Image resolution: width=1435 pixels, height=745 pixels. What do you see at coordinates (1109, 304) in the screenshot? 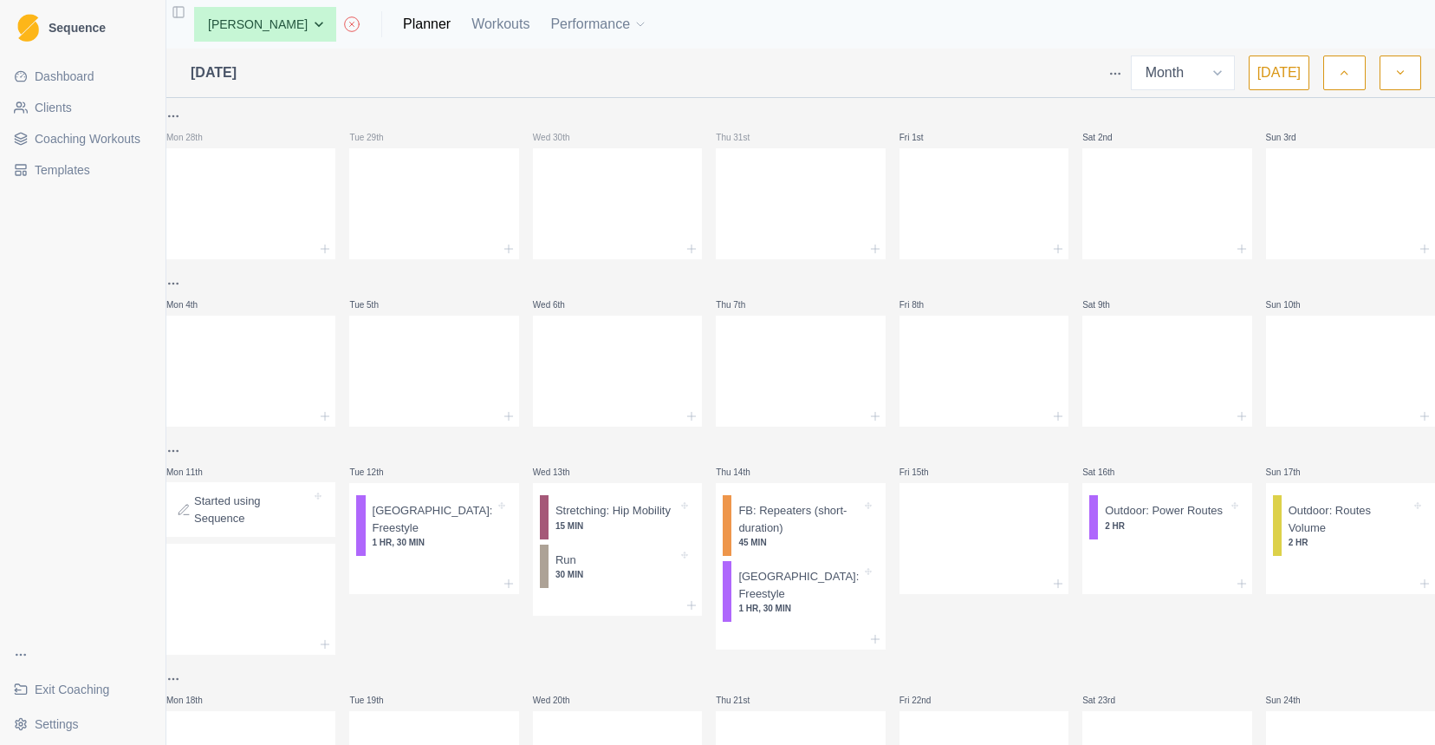
I see `p: Sat 9th` at bounding box center [1109, 304].